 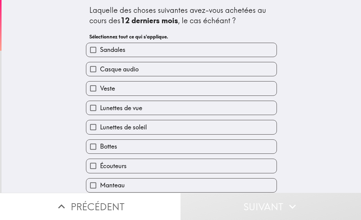 What do you see at coordinates (119, 69) in the screenshot?
I see `span: Casque audio` at bounding box center [119, 69].